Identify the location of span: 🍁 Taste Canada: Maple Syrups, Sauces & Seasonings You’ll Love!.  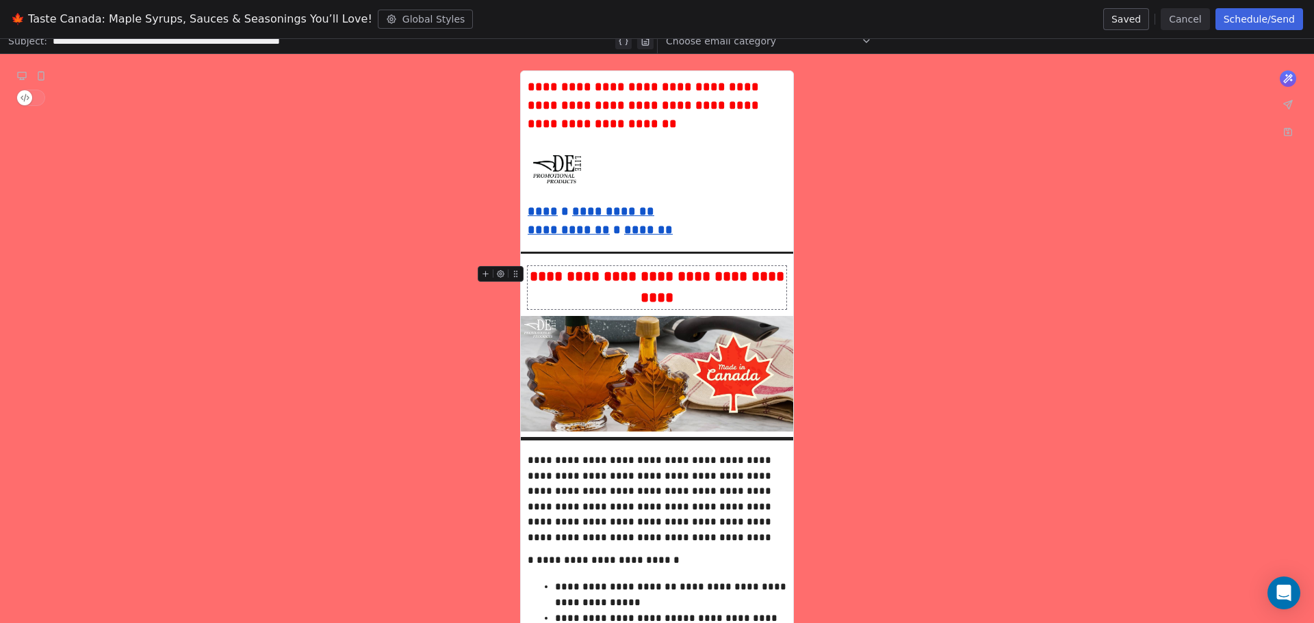
(192, 19).